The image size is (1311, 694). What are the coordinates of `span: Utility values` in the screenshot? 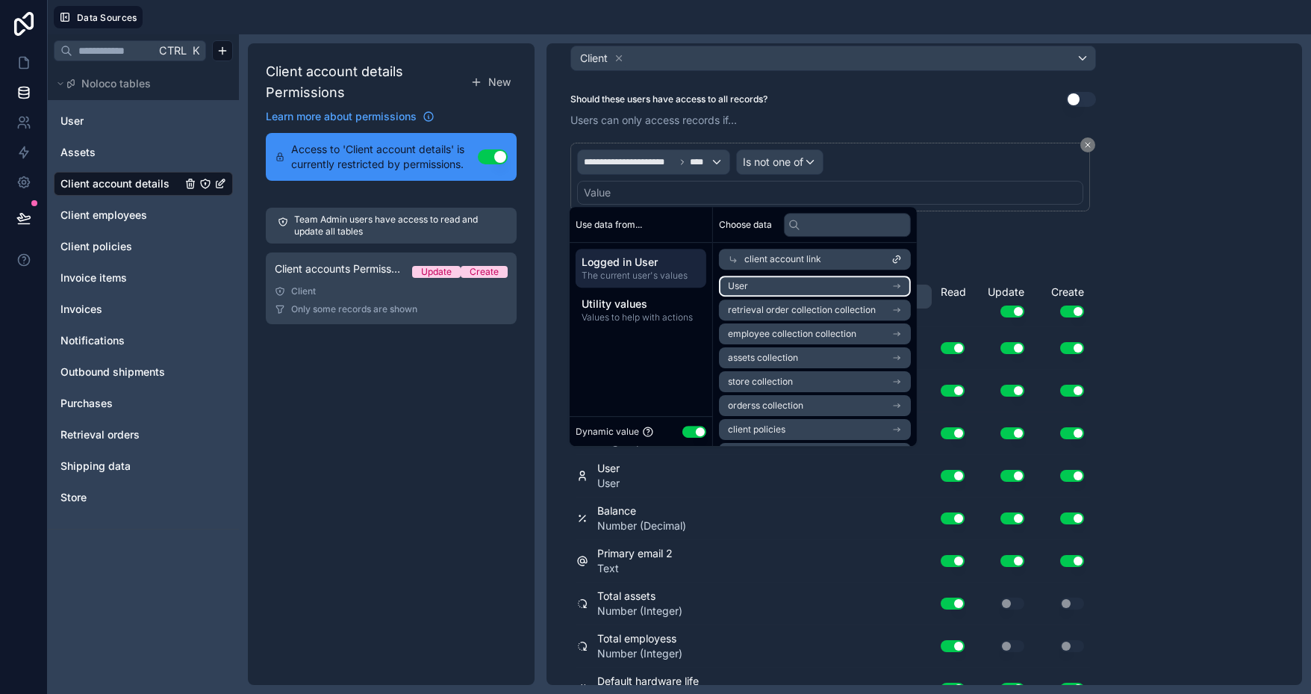 It's located at (641, 304).